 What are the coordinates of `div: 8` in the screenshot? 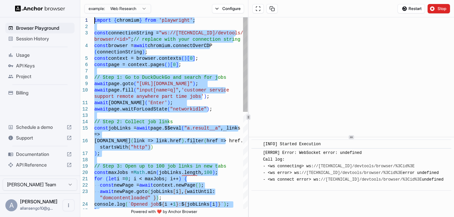 It's located at (84, 78).